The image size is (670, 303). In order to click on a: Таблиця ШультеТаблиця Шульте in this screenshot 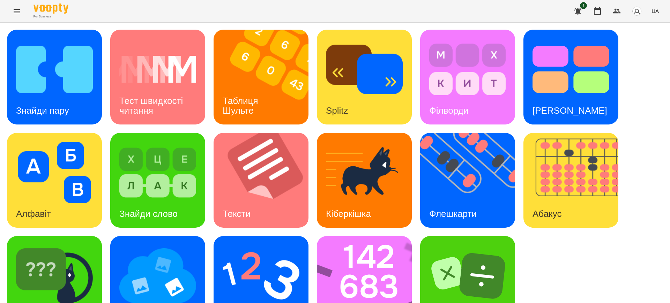, I will do `click(261, 77)`.